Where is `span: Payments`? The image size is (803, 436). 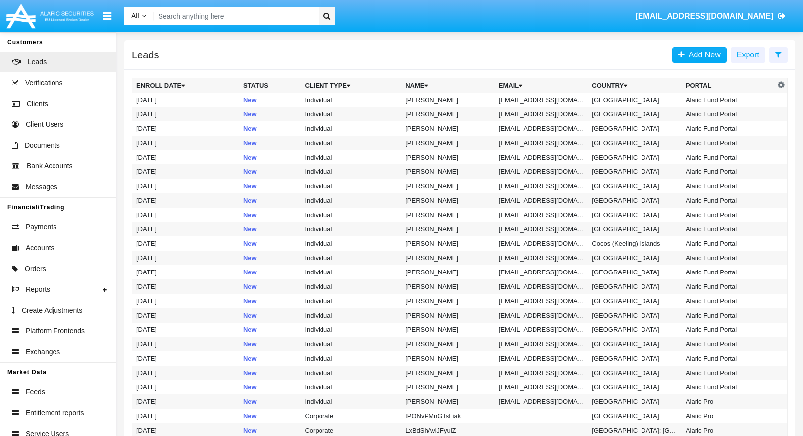 span: Payments is located at coordinates (41, 227).